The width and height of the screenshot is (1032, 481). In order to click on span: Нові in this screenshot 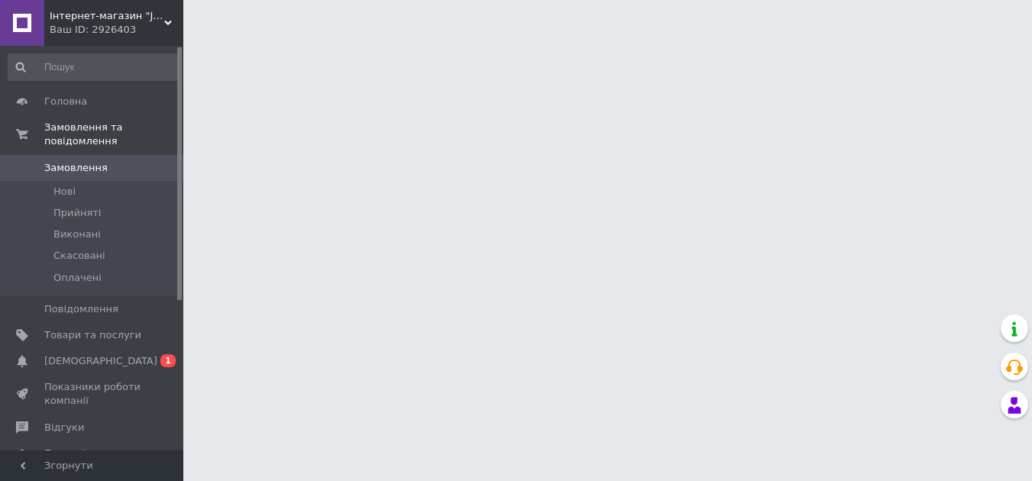, I will do `click(64, 192)`.